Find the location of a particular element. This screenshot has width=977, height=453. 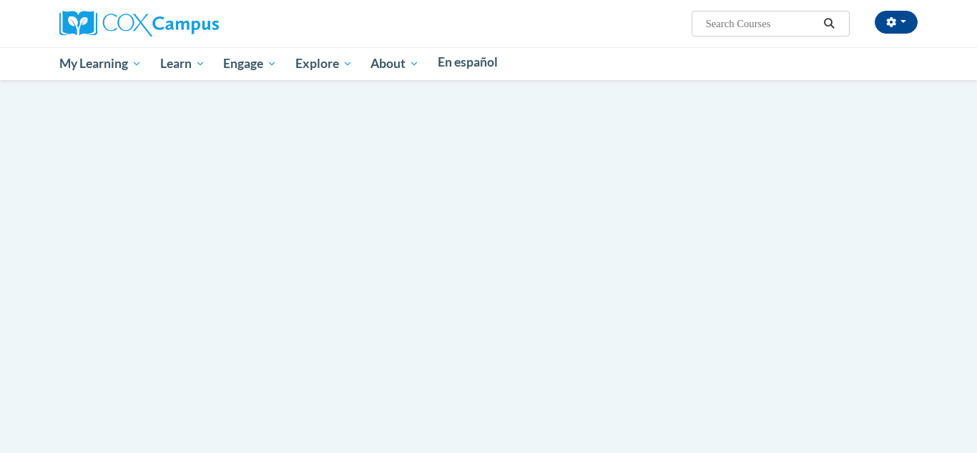

button: Search is located at coordinates (829, 24).